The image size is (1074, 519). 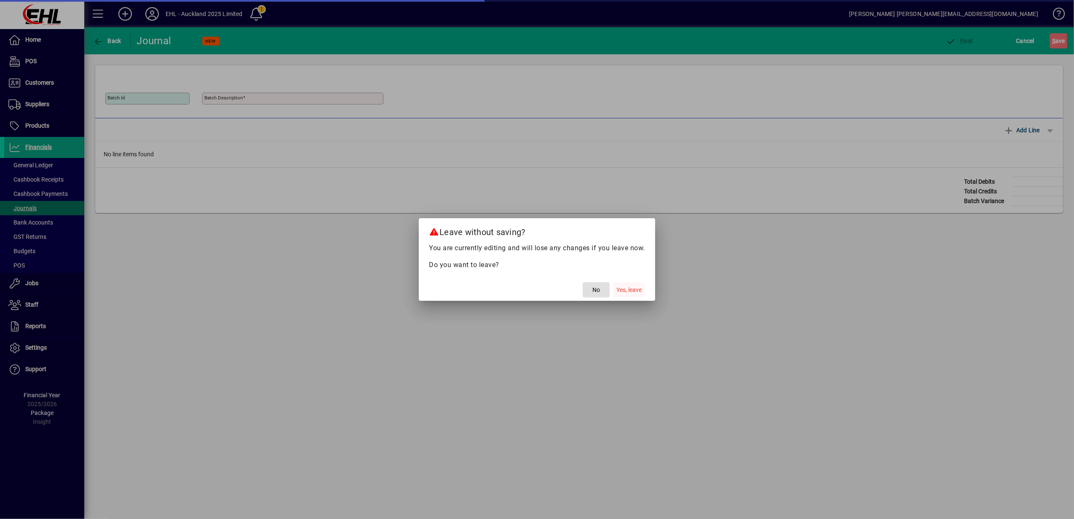 What do you see at coordinates (596, 290) in the screenshot?
I see `button: No` at bounding box center [596, 290].